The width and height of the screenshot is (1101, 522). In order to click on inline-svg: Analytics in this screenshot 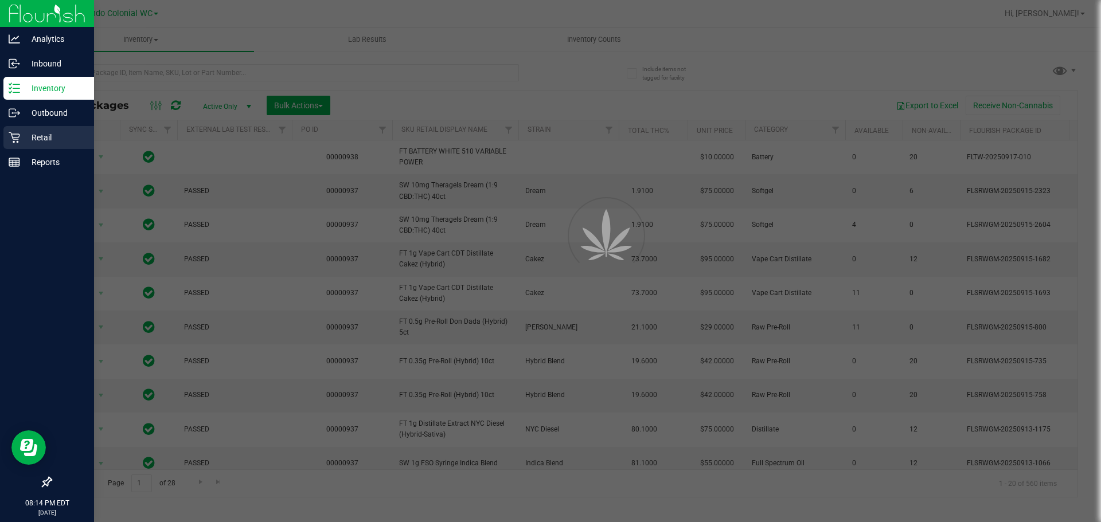, I will do `click(14, 39)`.